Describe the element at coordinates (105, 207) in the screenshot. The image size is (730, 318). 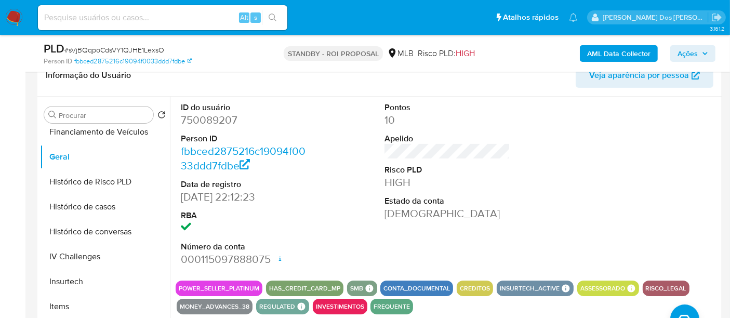
I see `button: Histórico de casos` at that location.